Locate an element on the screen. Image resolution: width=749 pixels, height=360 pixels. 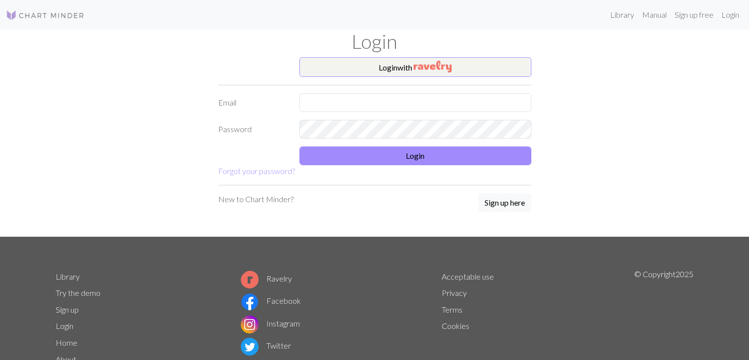
h1: Login is located at coordinates (375, 41).